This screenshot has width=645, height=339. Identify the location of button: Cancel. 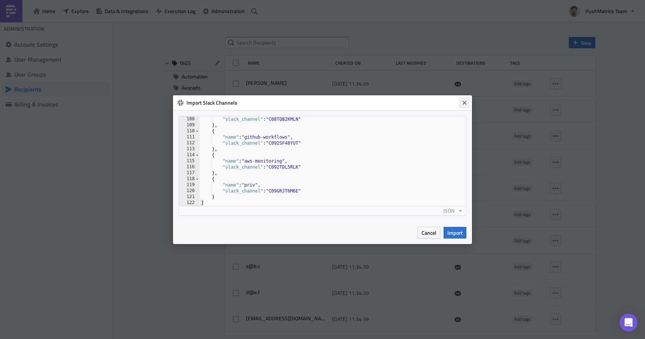
(429, 233).